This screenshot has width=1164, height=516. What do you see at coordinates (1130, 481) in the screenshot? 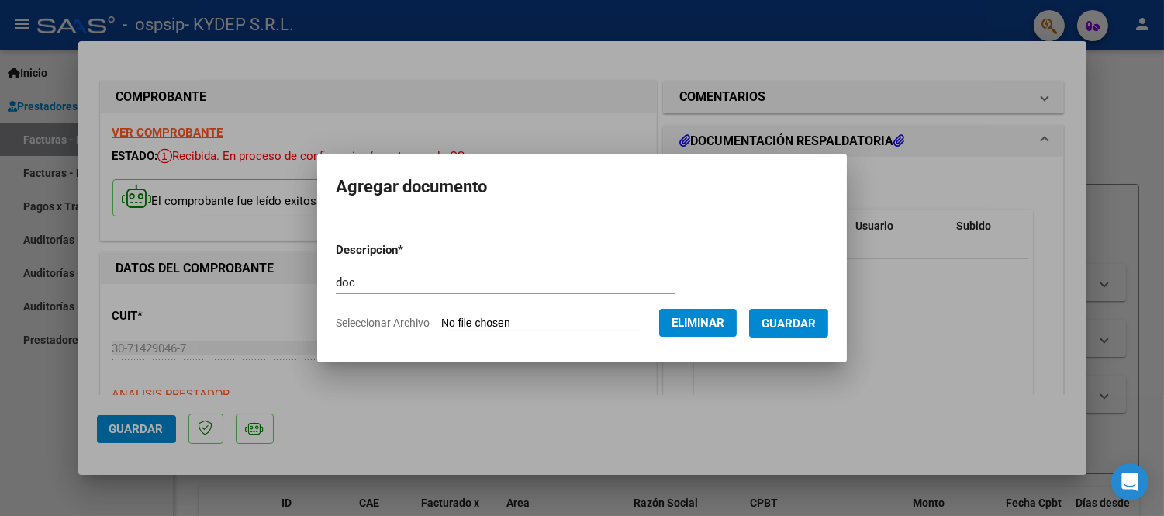
I see `div: Open Intercom Messenger` at bounding box center [1130, 481].